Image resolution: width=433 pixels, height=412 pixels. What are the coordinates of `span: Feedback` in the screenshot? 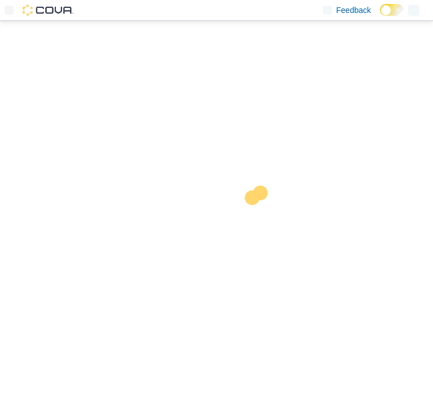 It's located at (353, 10).